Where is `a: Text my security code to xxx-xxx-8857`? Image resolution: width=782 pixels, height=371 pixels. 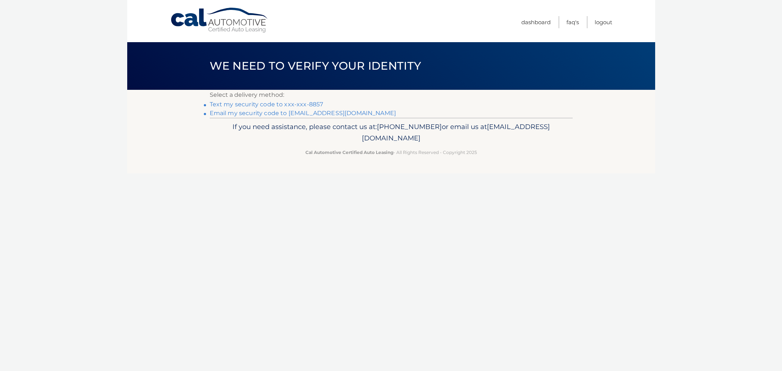 a: Text my security code to xxx-xxx-8857 is located at coordinates (267, 104).